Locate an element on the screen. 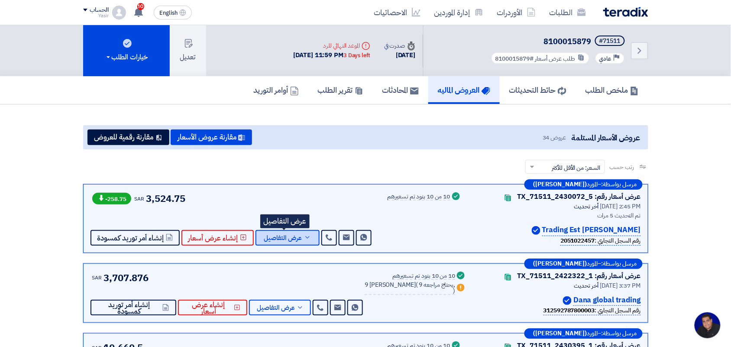 The image size is (731, 347). a: إدارة الموردين is located at coordinates (459, 12).